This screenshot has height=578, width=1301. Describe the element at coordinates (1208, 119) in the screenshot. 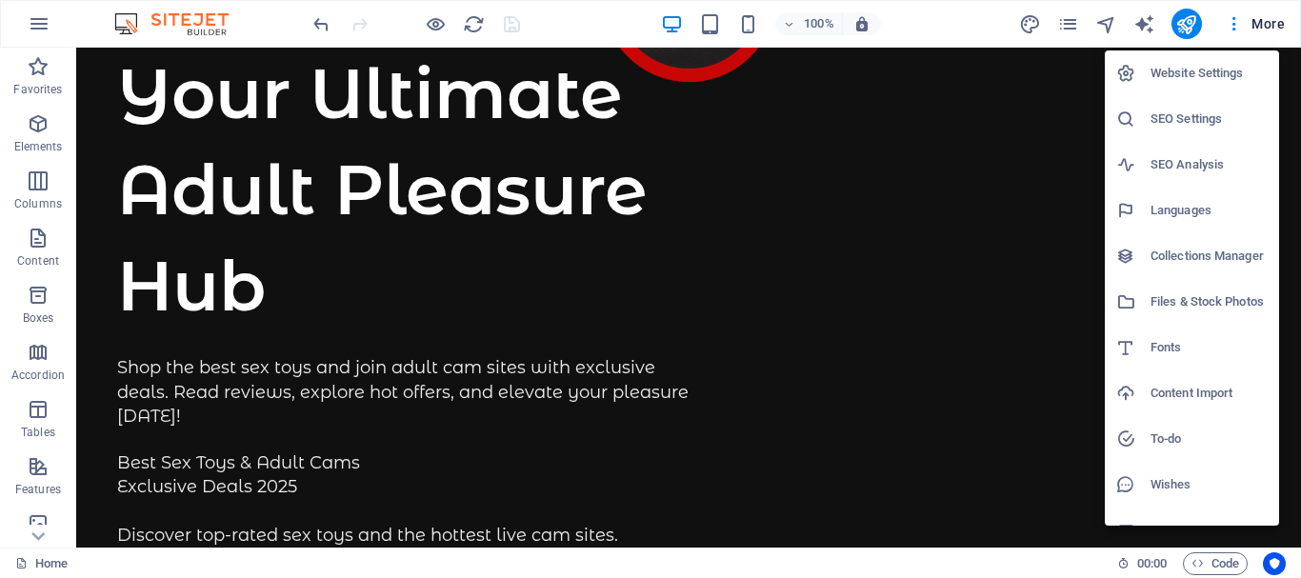

I see `h6: SEO Settings` at that location.